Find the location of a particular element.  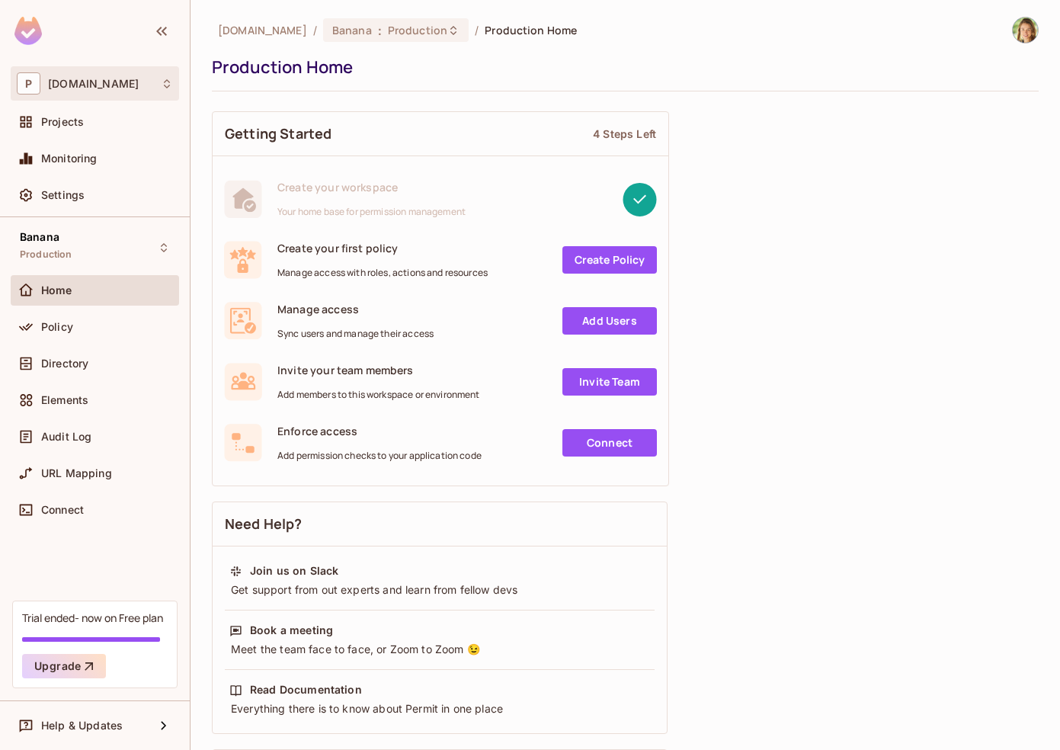

span: Production Home is located at coordinates (530, 30).